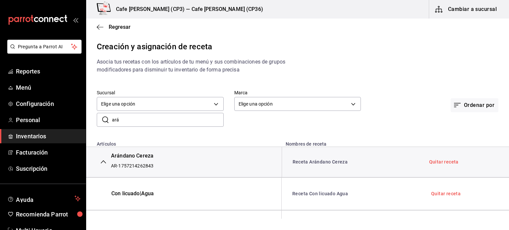 Image resolution: width=509 pixels, height=230 pixels. Describe the element at coordinates (48, 71) in the screenshot. I see `span: Reportes` at that location.